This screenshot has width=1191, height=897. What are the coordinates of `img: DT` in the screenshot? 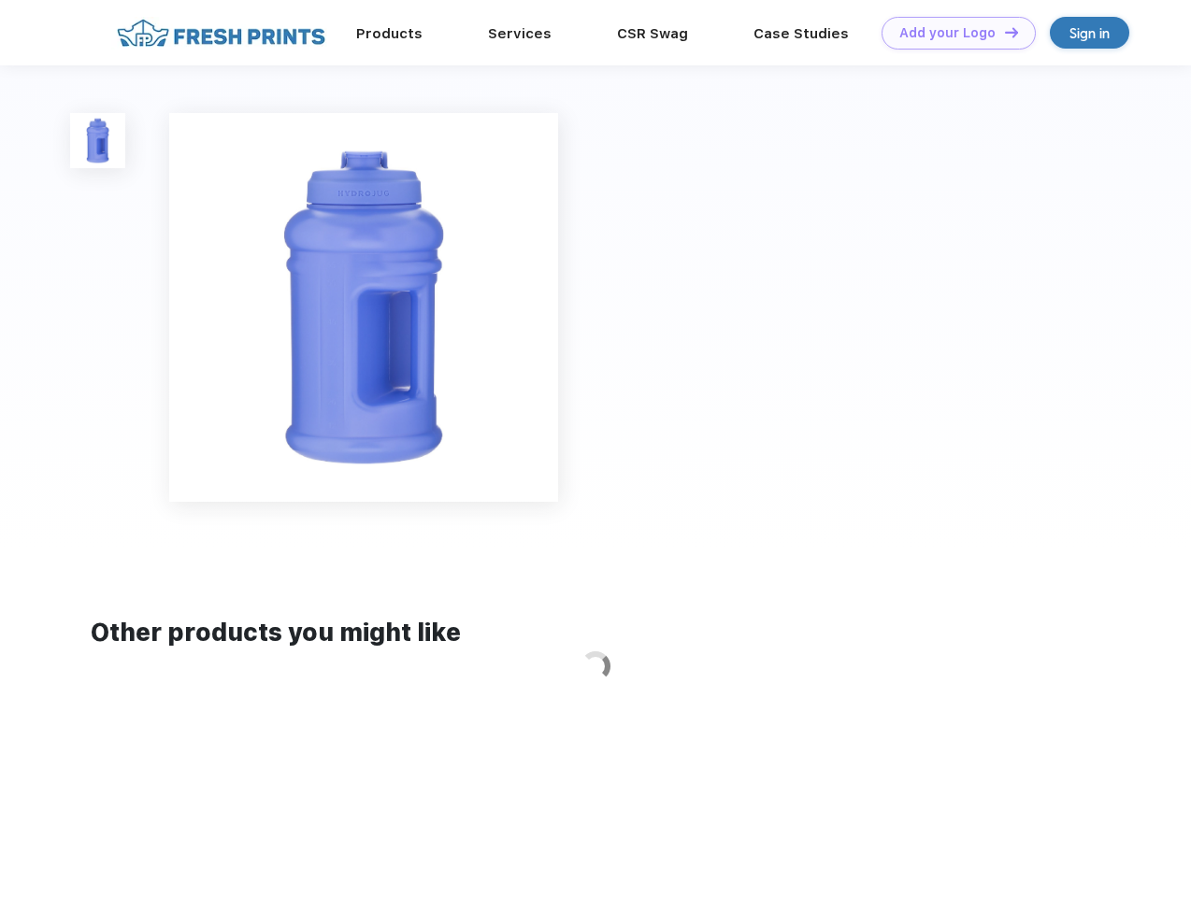 It's located at (1011, 32).